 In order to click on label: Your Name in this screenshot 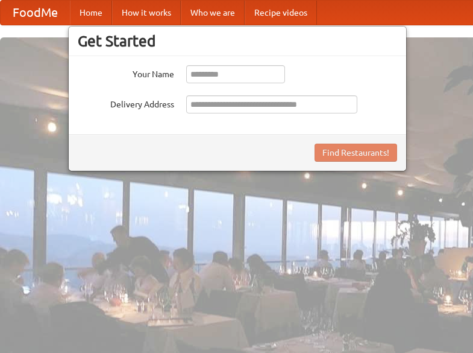, I will do `click(126, 72)`.